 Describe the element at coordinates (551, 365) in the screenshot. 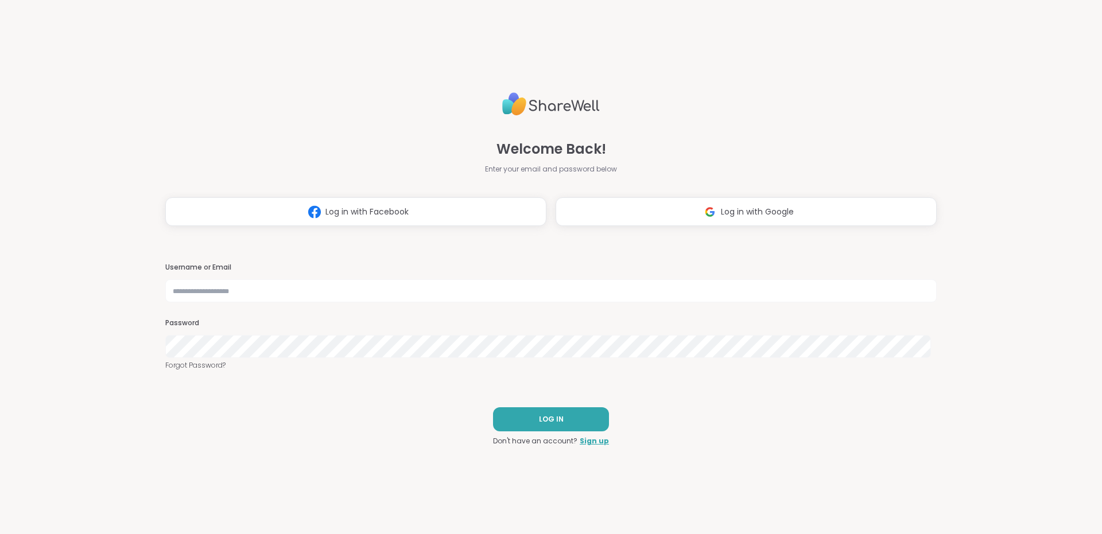

I see `a: Forgot Password?` at that location.